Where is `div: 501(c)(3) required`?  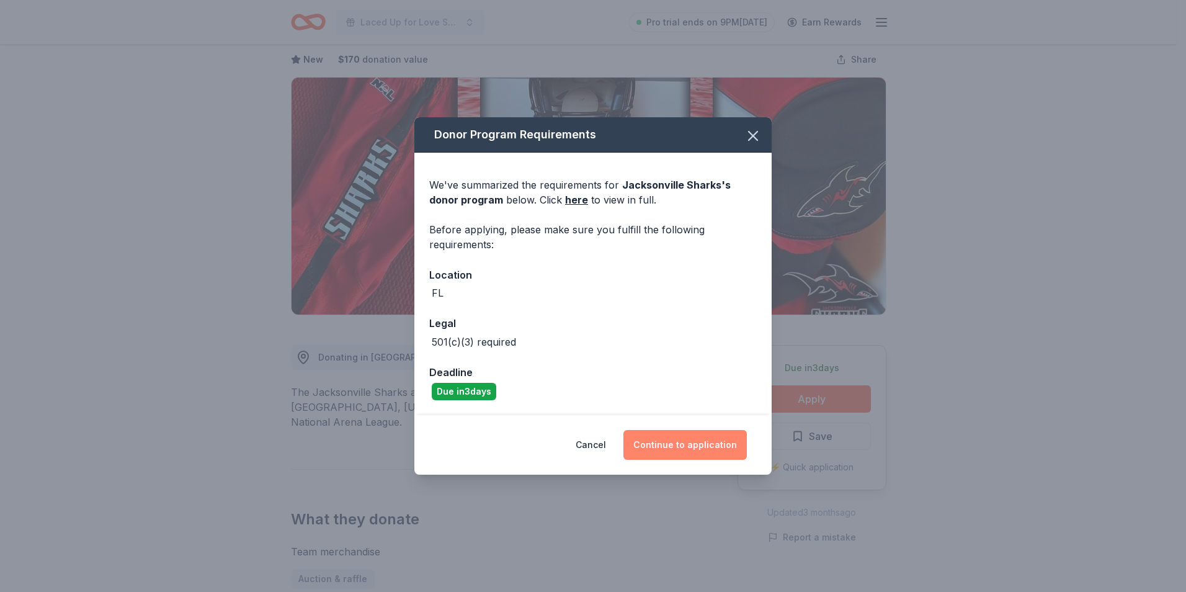 div: 501(c)(3) required is located at coordinates (474, 342).